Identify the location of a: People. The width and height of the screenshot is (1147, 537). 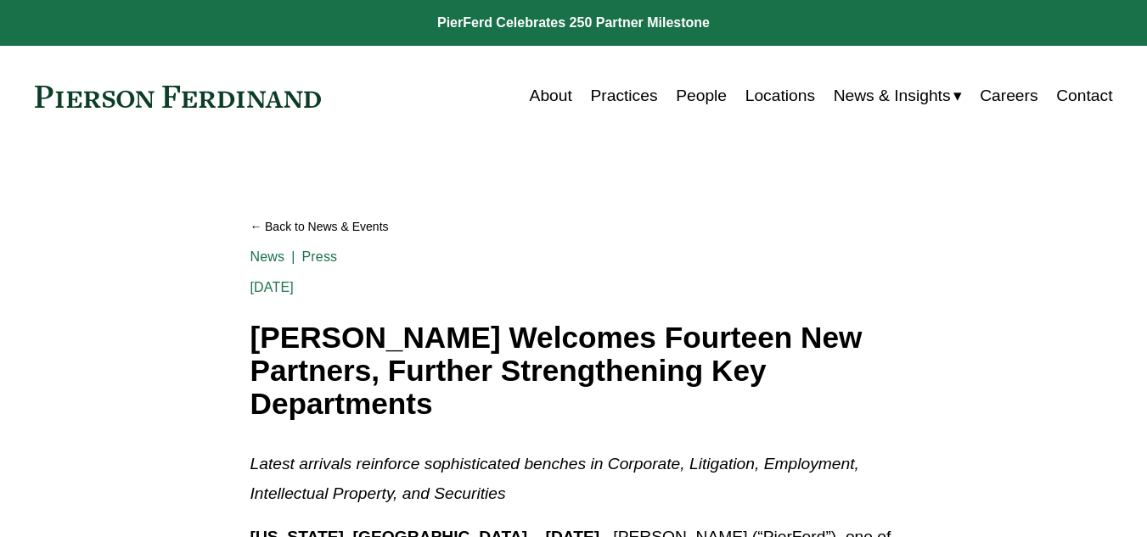
(701, 96).